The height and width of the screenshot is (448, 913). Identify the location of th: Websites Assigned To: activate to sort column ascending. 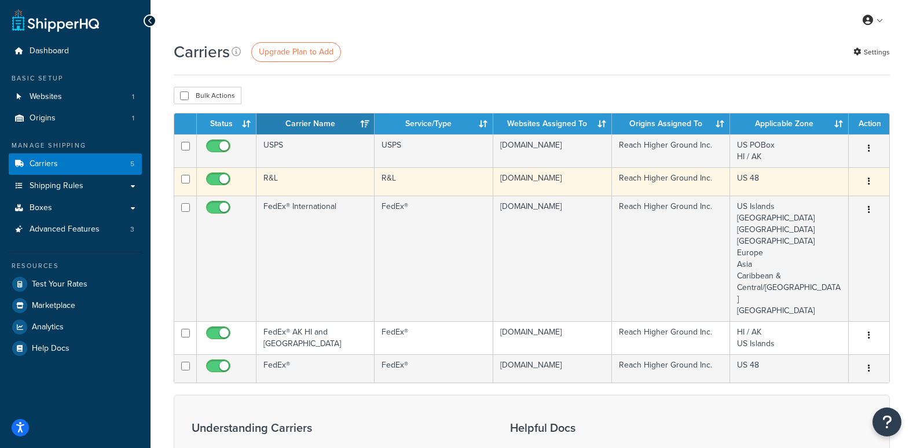
(553, 124).